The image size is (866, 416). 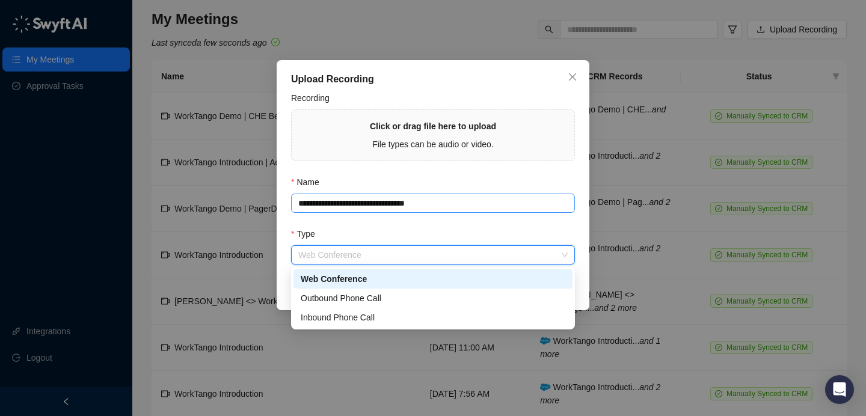 What do you see at coordinates (433, 279) in the screenshot?
I see `div: Web Conference` at bounding box center [433, 279].